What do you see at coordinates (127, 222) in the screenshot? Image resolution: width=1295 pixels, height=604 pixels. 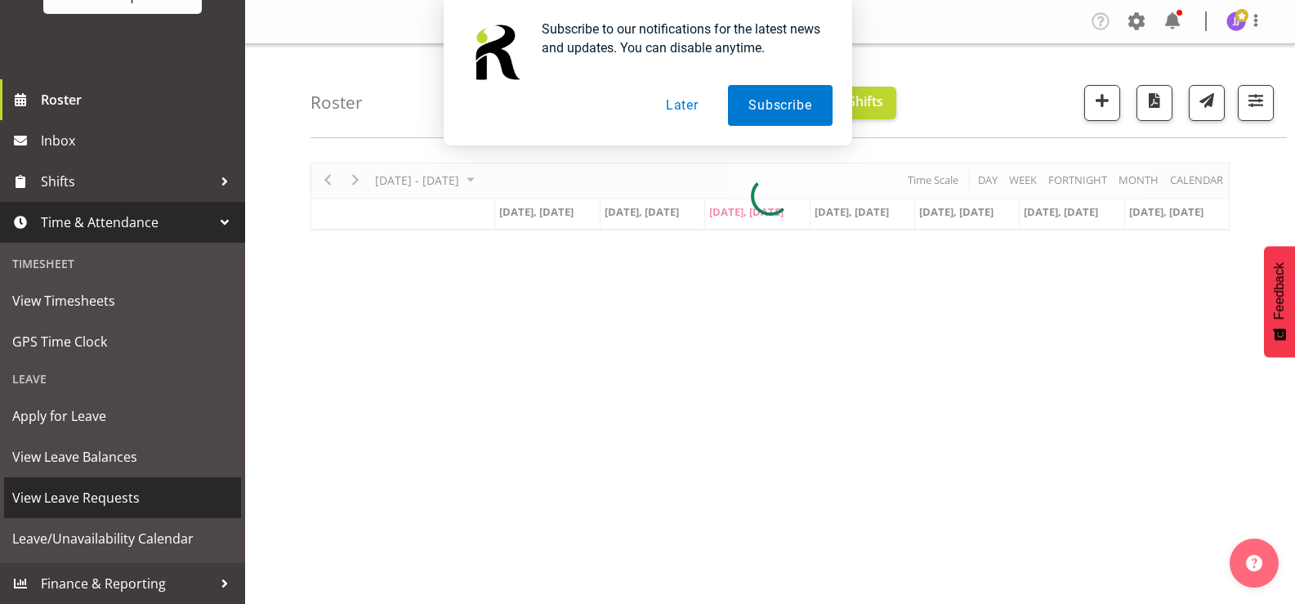 I see `span: Time & Attendance` at bounding box center [127, 222].